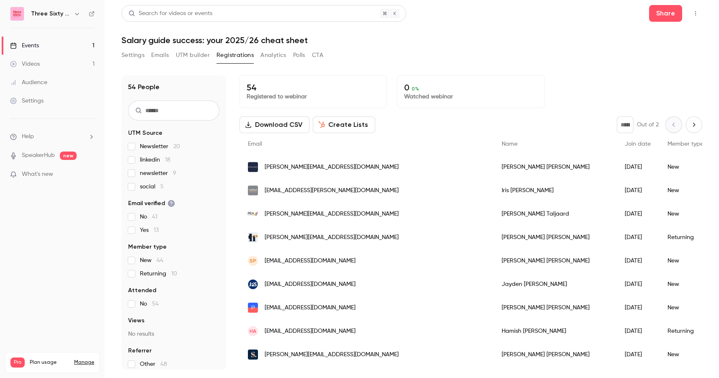 The height and width of the screenshot is (378, 719). I want to click on button: Analytics, so click(273, 55).